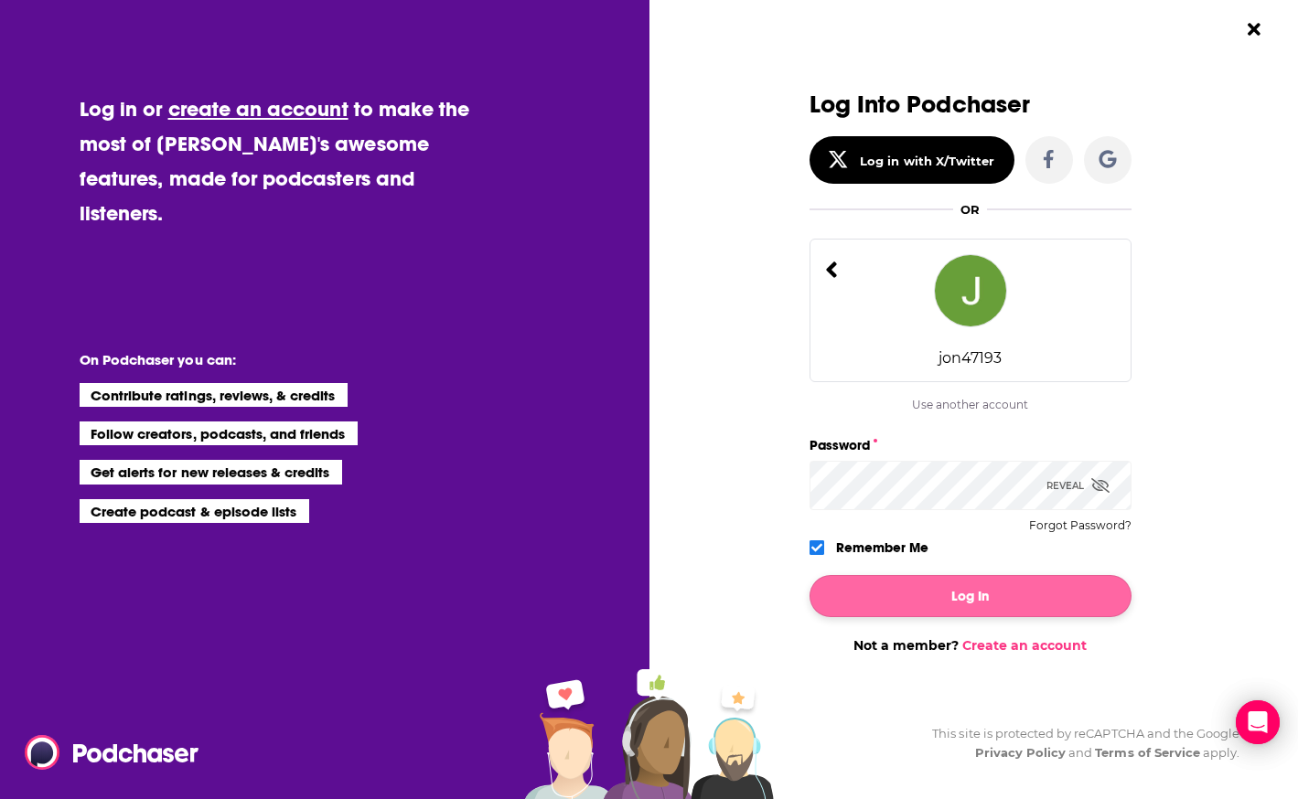 Image resolution: width=1298 pixels, height=799 pixels. Describe the element at coordinates (1254, 29) in the screenshot. I see `button: Close Button` at that location.